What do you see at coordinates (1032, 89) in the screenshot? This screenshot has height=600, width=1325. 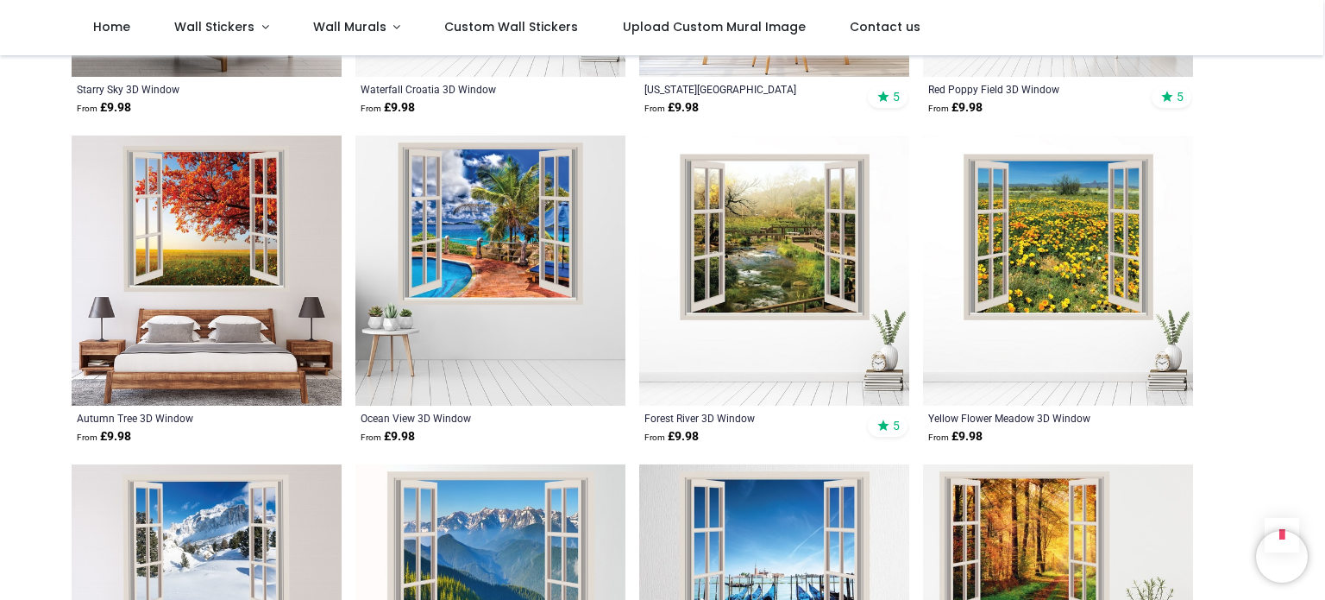 I see `a: Red Poppy Field 3D Window` at bounding box center [1032, 89].